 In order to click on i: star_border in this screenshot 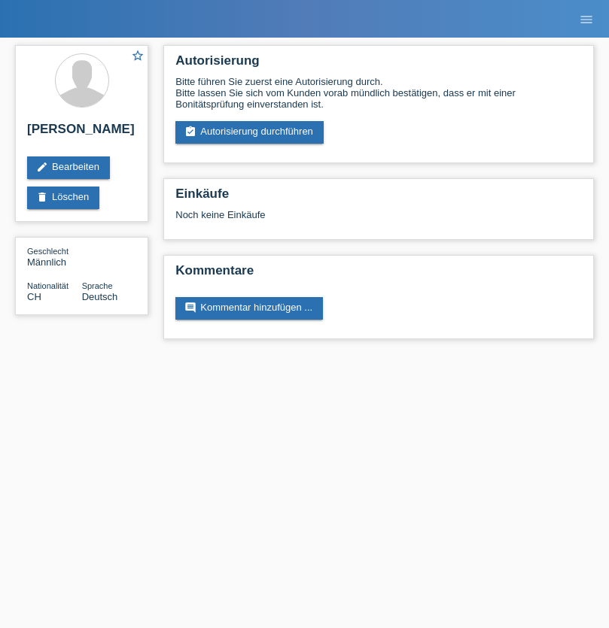, I will do `click(138, 56)`.